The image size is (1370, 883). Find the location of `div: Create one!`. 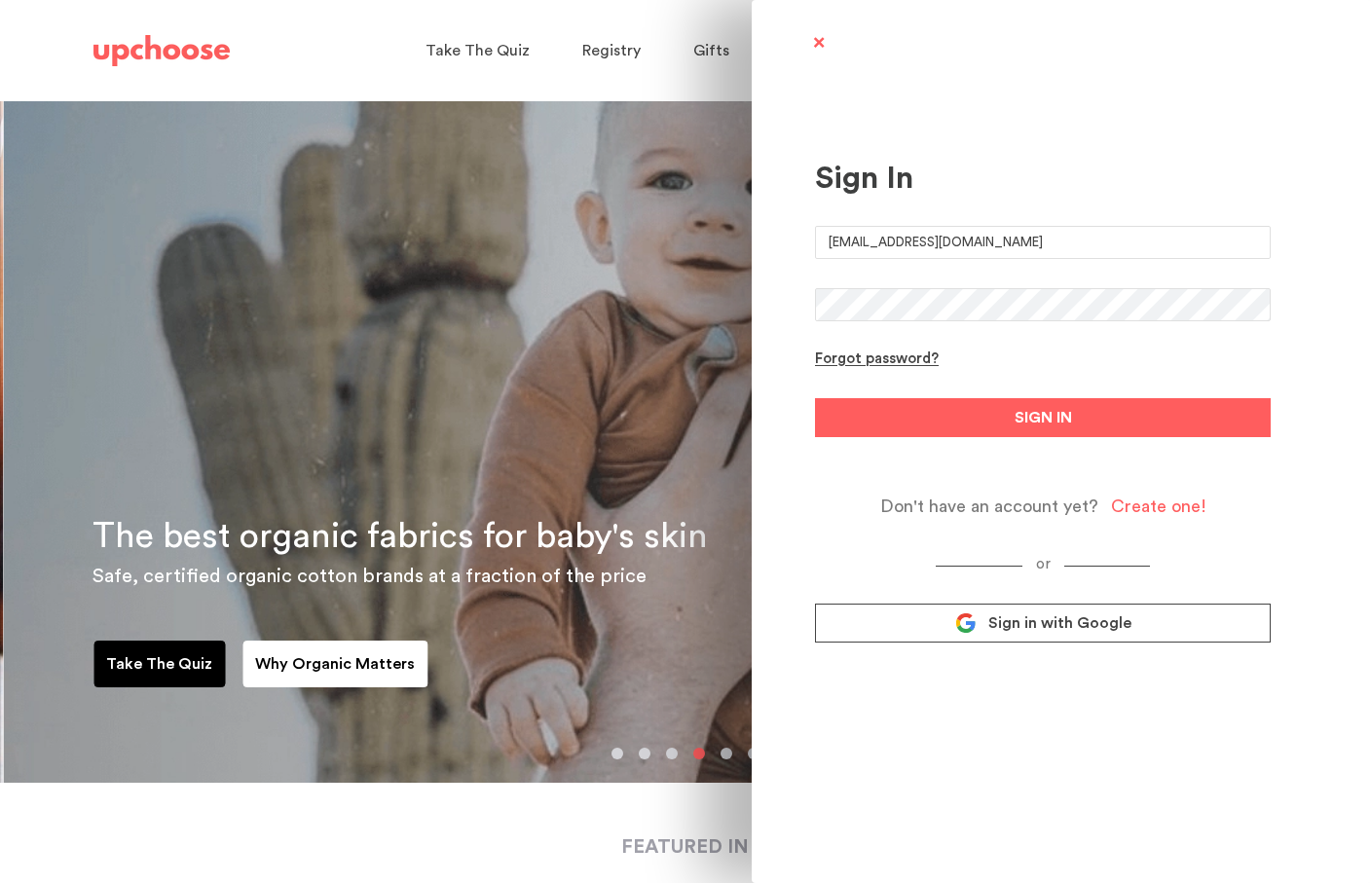

div: Create one! is located at coordinates (1159, 506).